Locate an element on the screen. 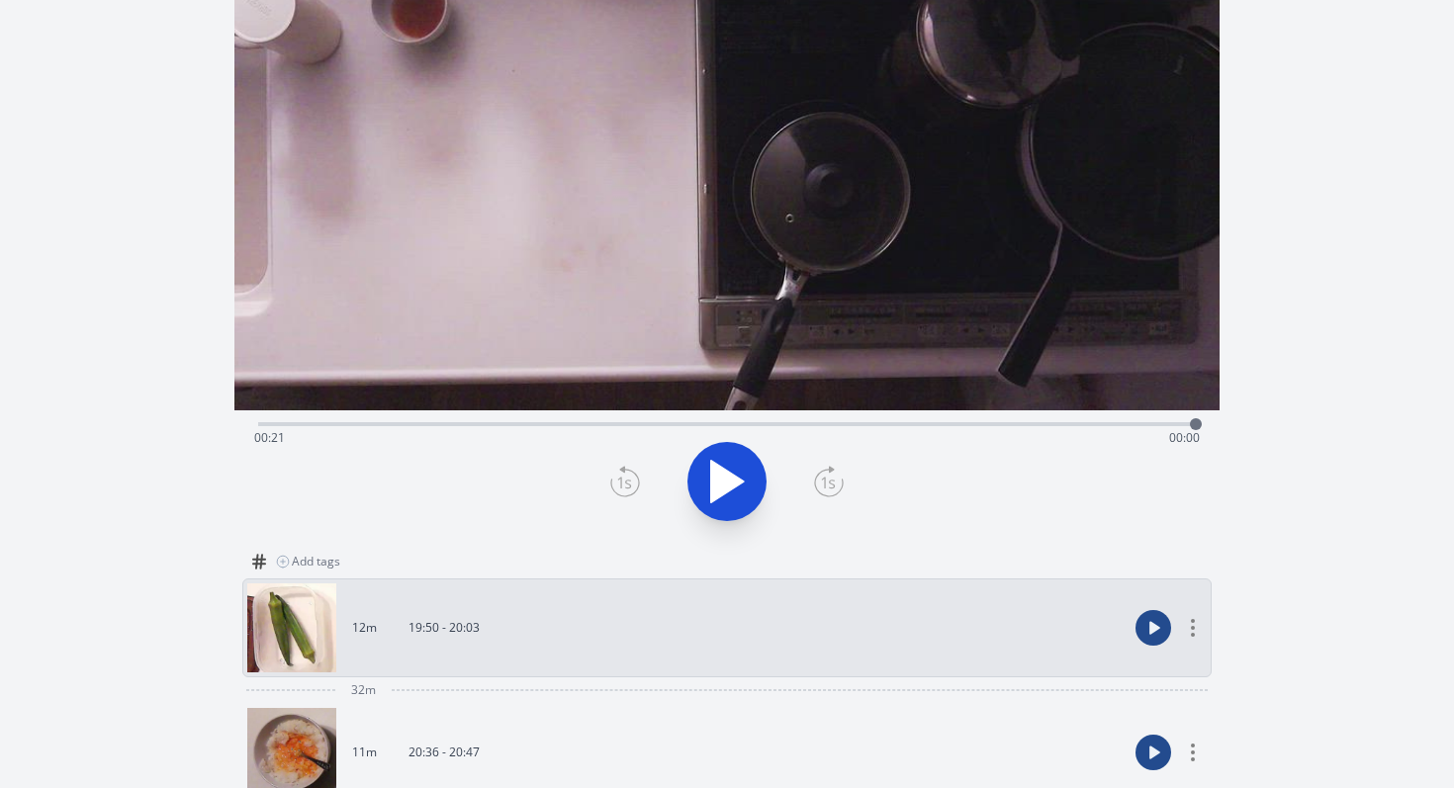  span: 32m is located at coordinates (363, 690).